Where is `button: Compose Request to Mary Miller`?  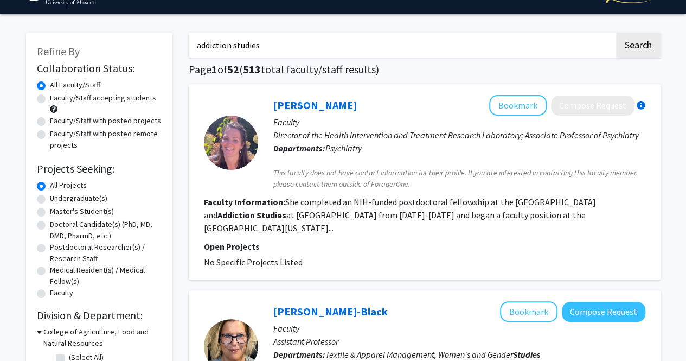
button: Compose Request to Mary Miller is located at coordinates (593, 105).